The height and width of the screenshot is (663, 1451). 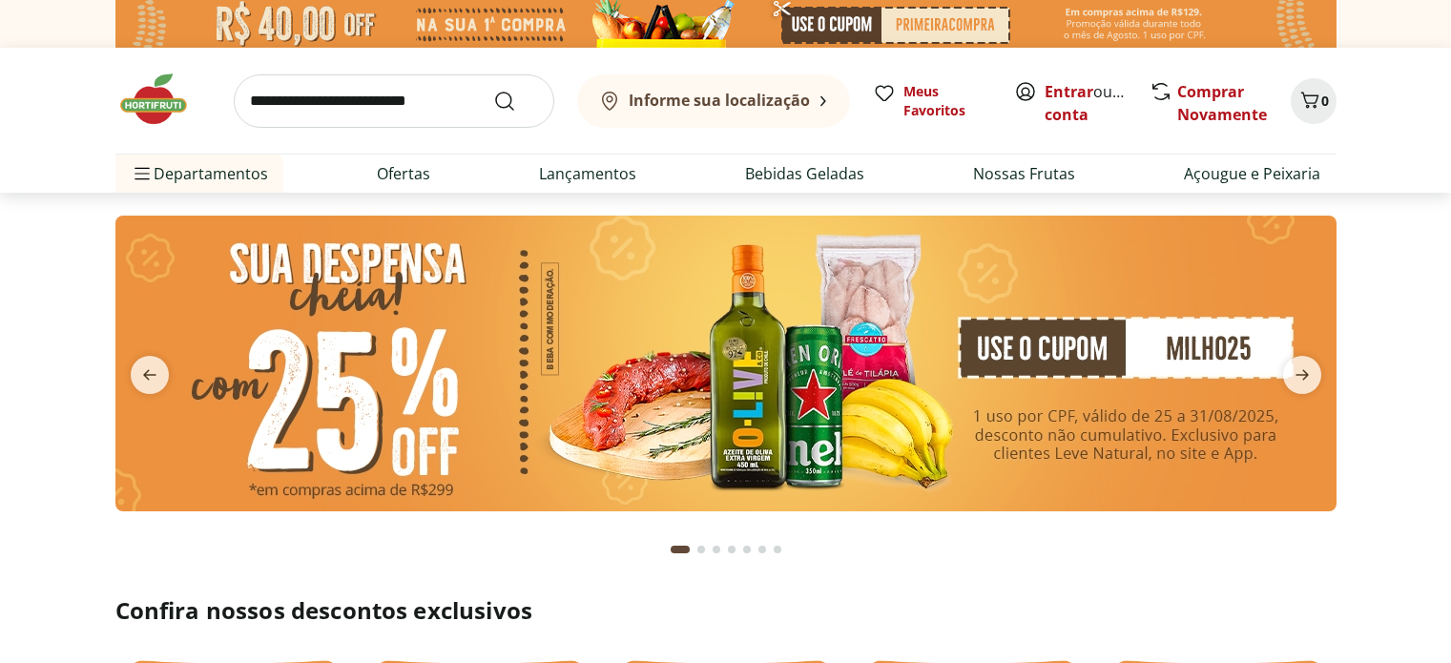 I want to click on button: Go to page 6 from fs-carousel, so click(x=762, y=550).